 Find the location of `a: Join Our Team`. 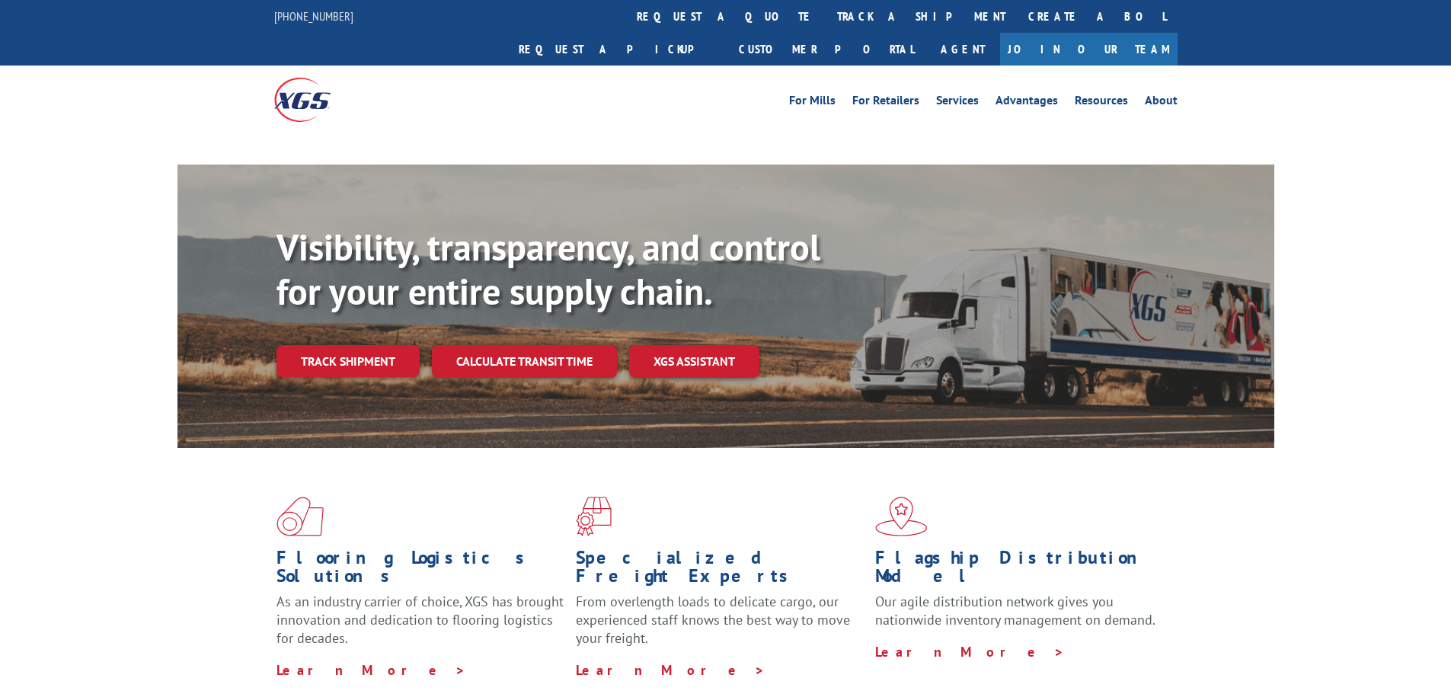

a: Join Our Team is located at coordinates (1088, 49).